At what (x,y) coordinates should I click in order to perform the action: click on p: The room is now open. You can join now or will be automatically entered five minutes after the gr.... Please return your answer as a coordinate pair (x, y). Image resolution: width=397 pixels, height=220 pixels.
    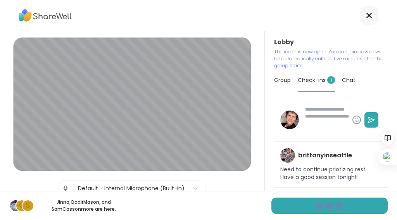
    Looking at the image, I should click on (330, 59).